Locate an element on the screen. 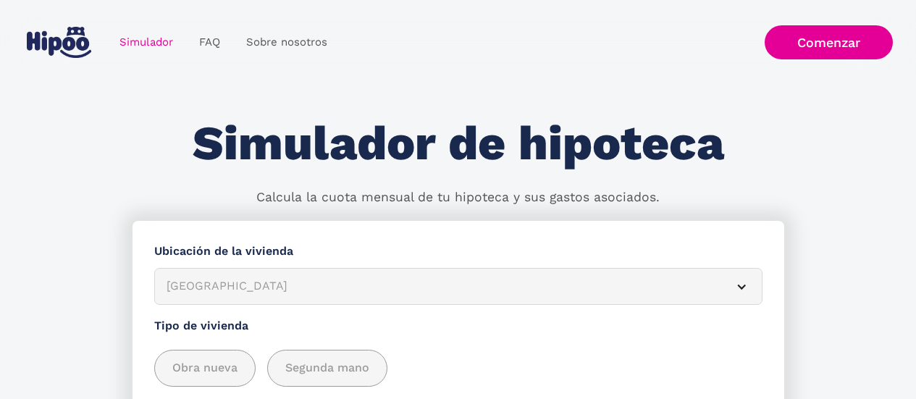 The width and height of the screenshot is (916, 399). a: Simulador is located at coordinates (146, 42).